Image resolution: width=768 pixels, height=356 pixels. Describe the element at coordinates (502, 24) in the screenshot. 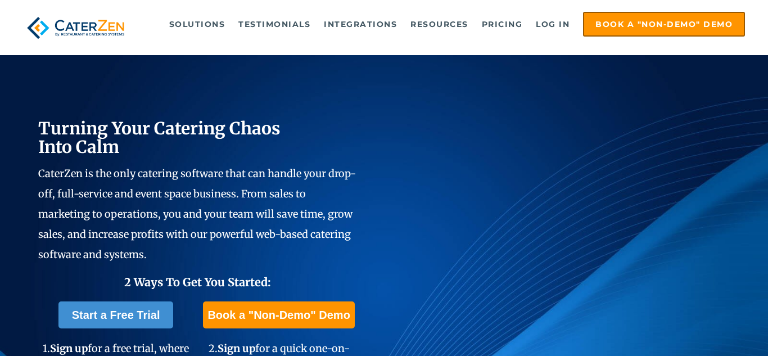

I see `a: Pricing` at that location.